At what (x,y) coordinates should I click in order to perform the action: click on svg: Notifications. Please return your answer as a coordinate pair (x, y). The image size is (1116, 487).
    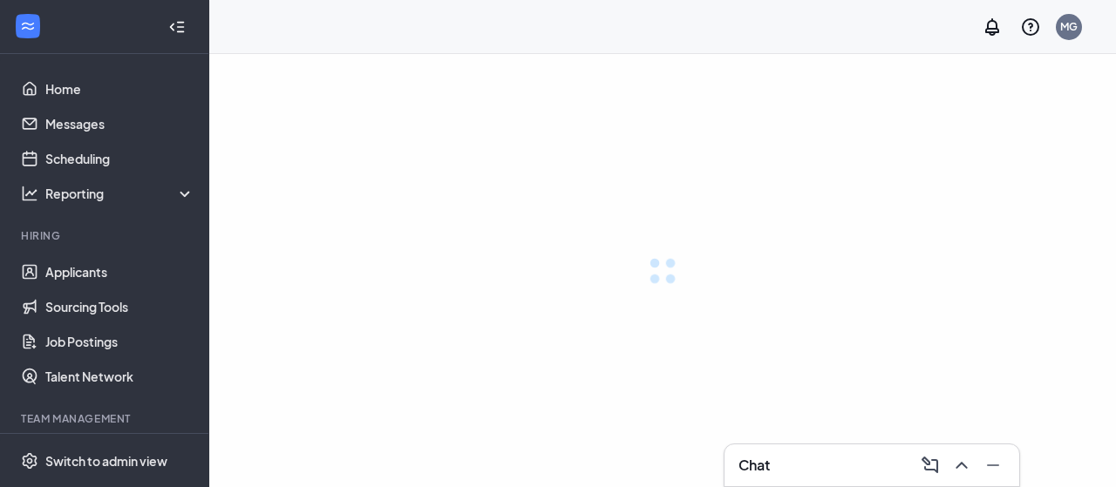
    Looking at the image, I should click on (992, 27).